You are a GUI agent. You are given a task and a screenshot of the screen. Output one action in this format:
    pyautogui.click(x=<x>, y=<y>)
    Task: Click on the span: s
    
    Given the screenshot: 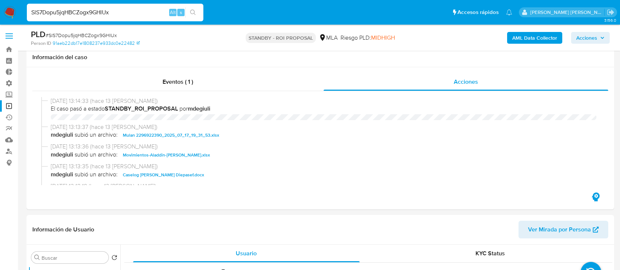 What is the action you would take?
    pyautogui.click(x=181, y=12)
    